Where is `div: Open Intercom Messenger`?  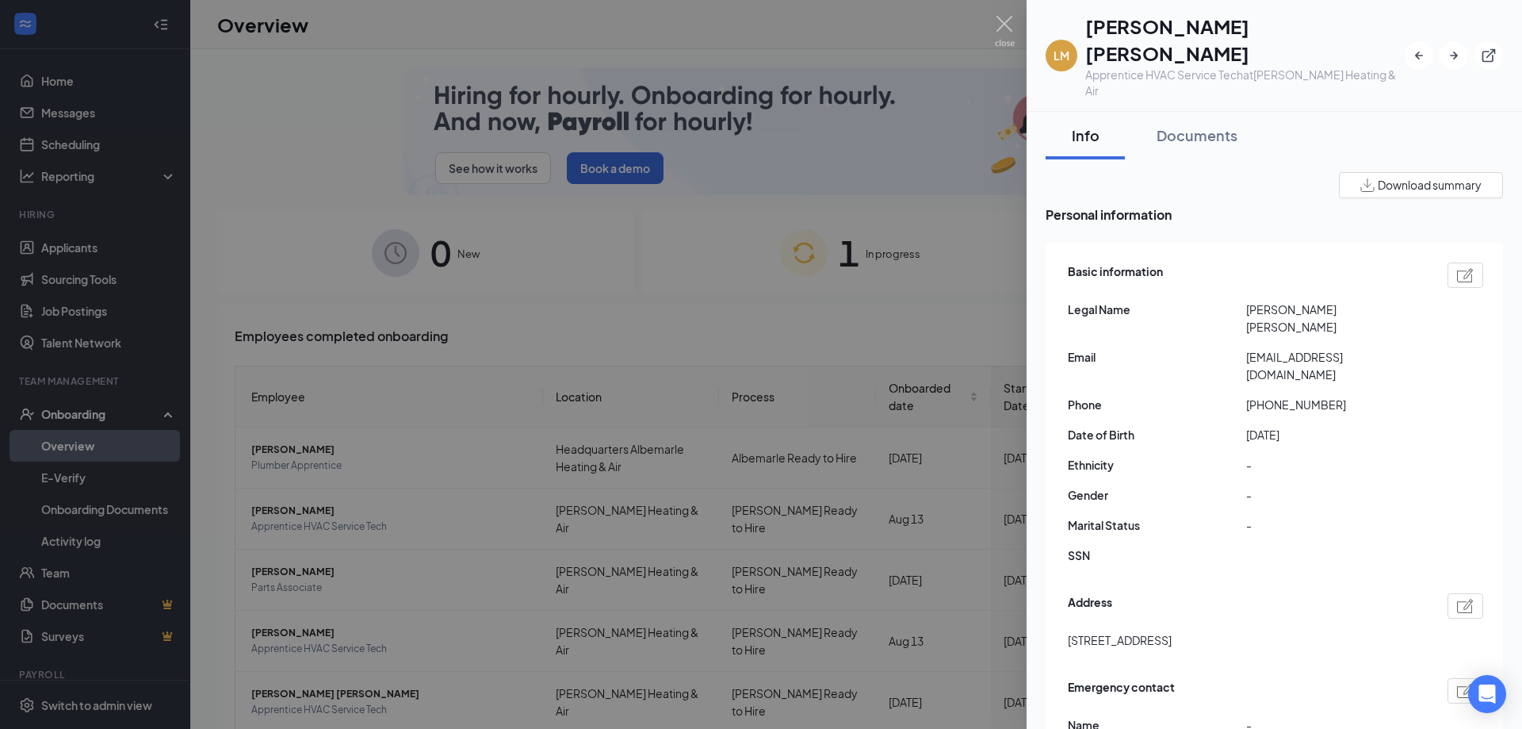
div: Open Intercom Messenger is located at coordinates (1487, 694).